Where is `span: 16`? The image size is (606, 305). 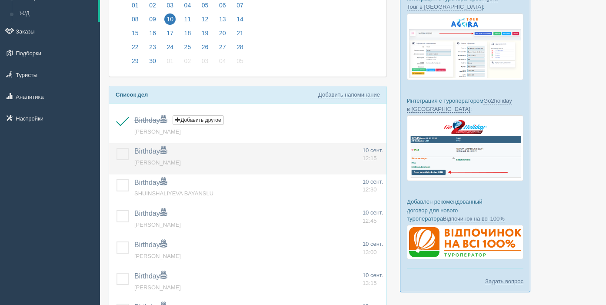
span: 16 is located at coordinates (153, 33).